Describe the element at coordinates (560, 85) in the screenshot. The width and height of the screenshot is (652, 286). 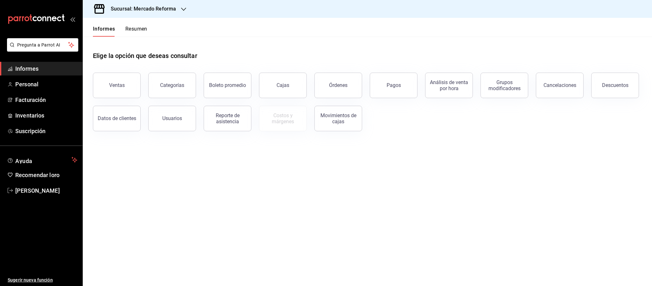
I see `button: Cancelaciones` at that location.